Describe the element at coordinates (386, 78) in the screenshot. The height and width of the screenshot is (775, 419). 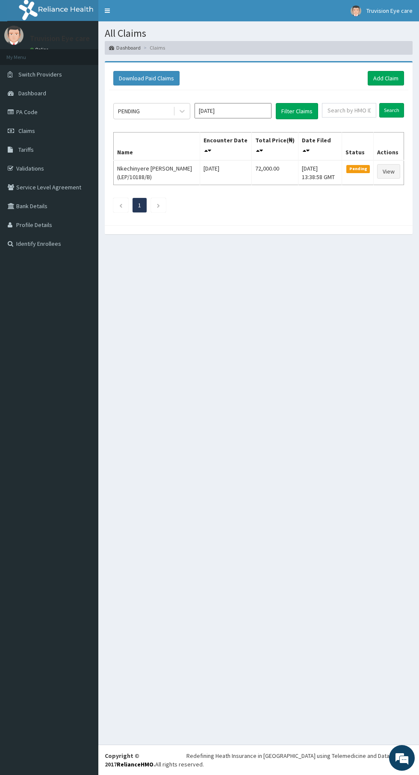
I see `a: Add Claim` at that location.